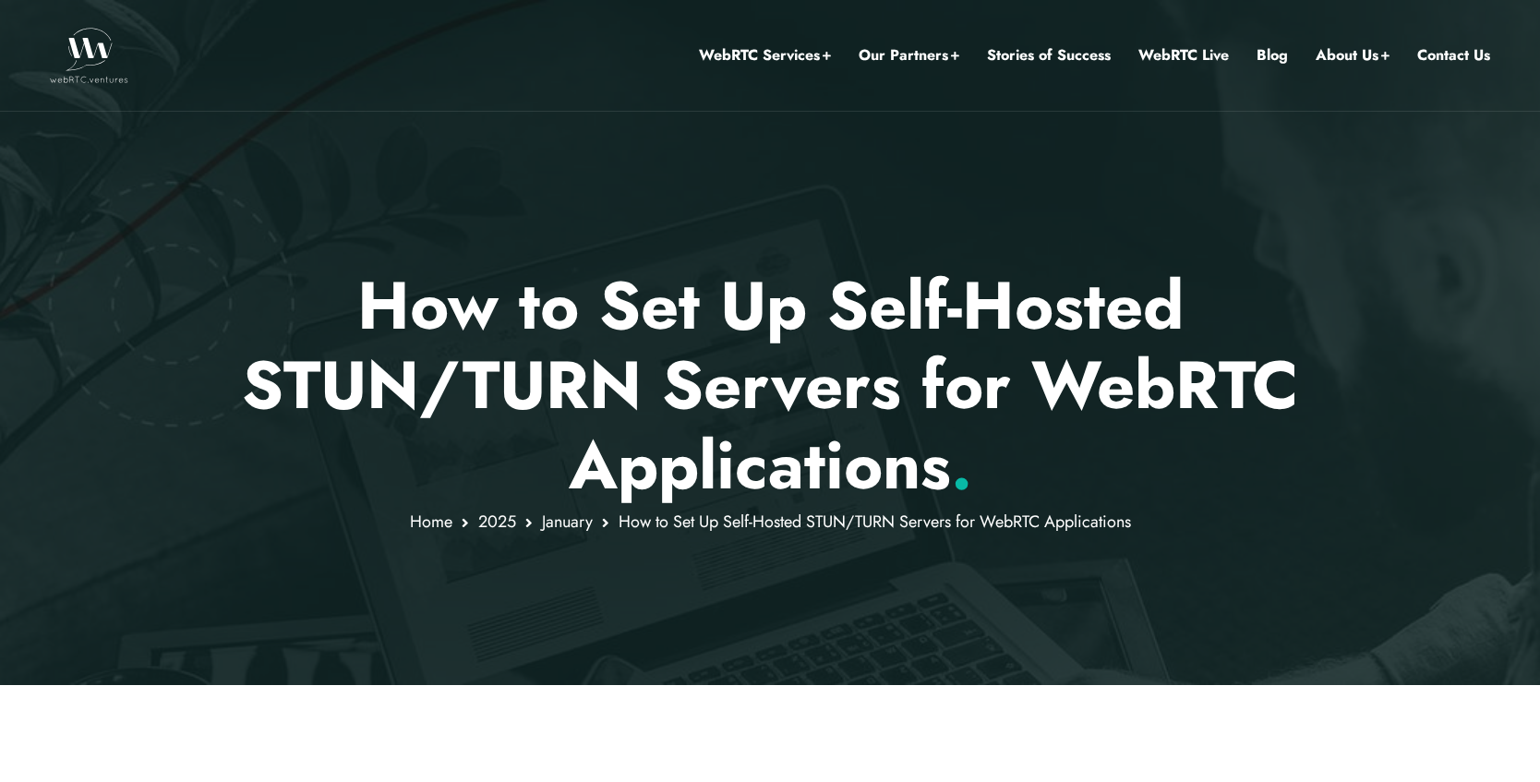  Describe the element at coordinates (874, 522) in the screenshot. I see `span: How to Set Up Self-Hosted STUN/TURN Servers for WebRTC Applications` at that location.